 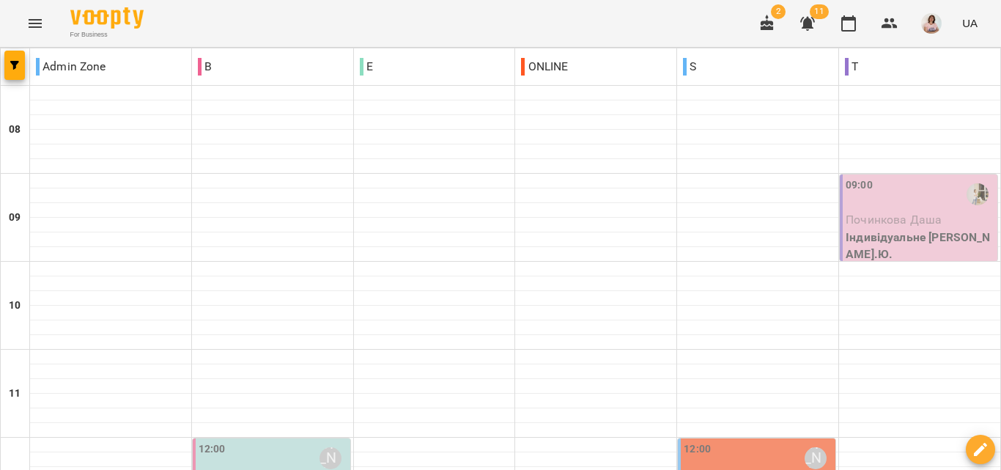 What do you see at coordinates (977, 194) in the screenshot?
I see `img: Сидорук Тетяна` at bounding box center [977, 194].